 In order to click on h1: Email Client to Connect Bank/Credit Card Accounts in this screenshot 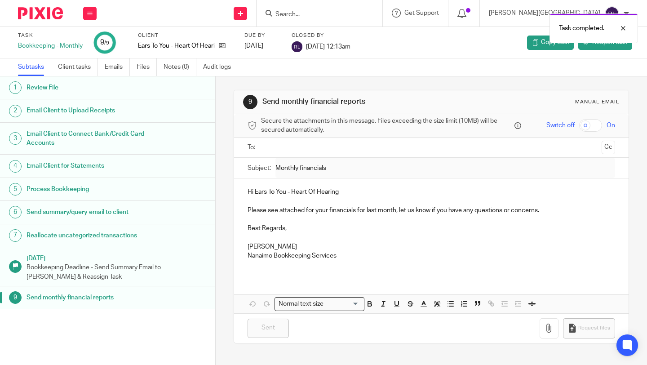, I will do `click(86, 138)`.